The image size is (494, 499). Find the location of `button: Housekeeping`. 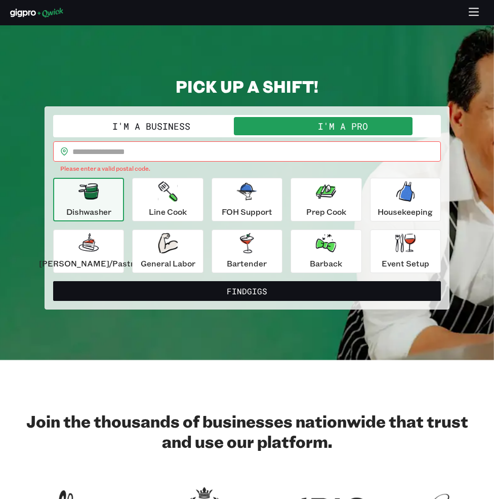

button: Housekeeping is located at coordinates (406, 200).